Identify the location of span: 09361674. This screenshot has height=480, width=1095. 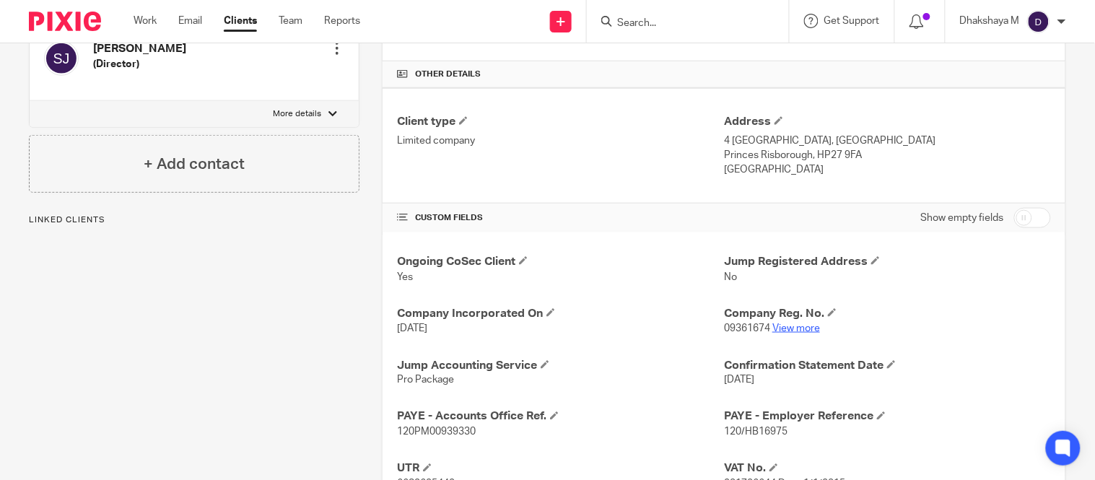
(747, 328).